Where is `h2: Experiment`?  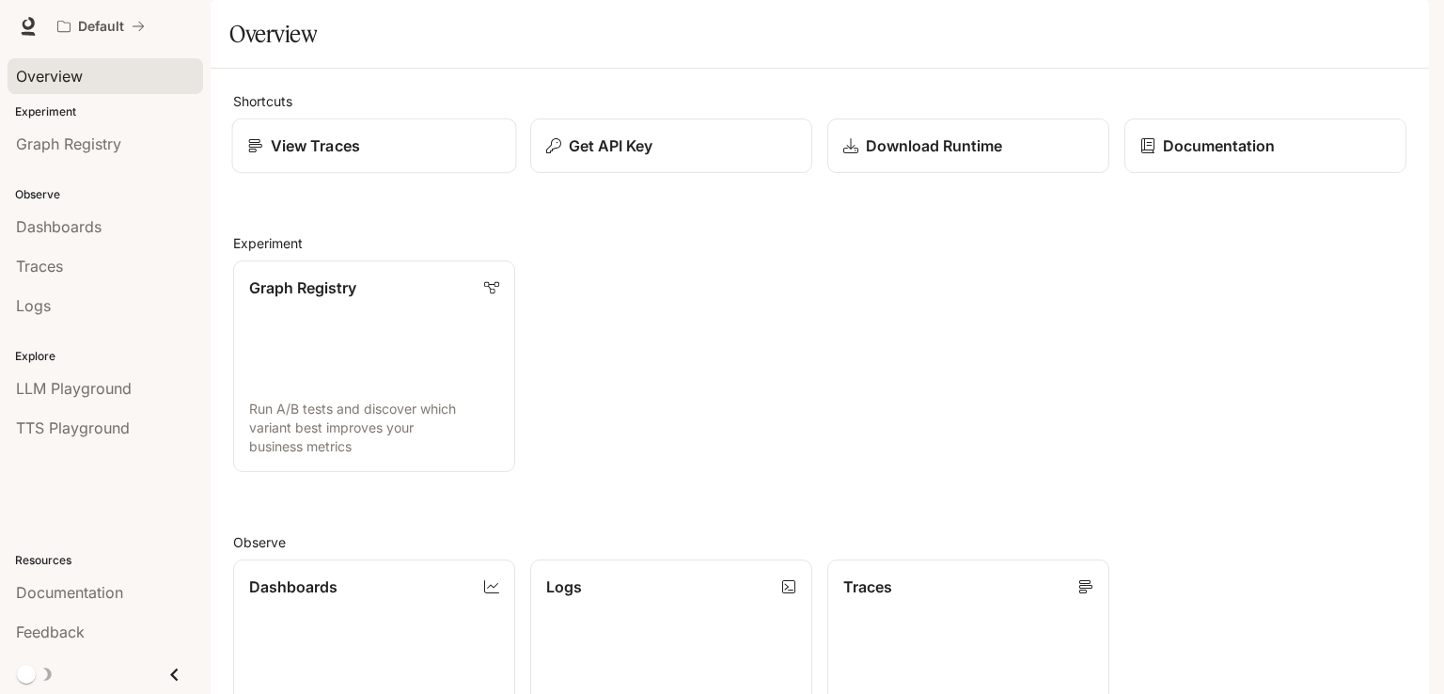 h2: Experiment is located at coordinates (820, 243).